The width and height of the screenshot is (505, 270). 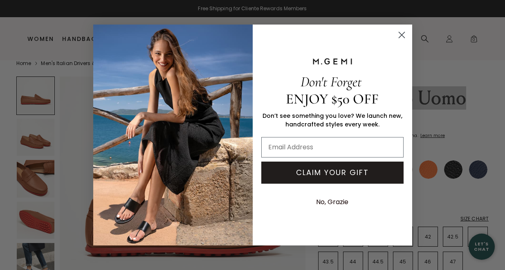 I want to click on input: Email Address, so click(x=333, y=147).